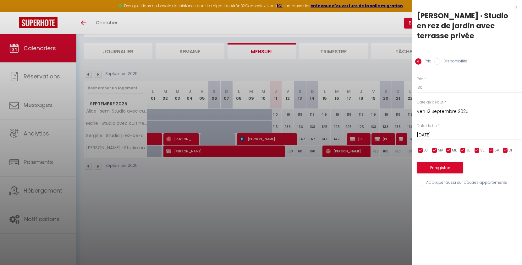 The width and height of the screenshot is (522, 265). Describe the element at coordinates (425, 150) in the screenshot. I see `span: LU` at that location.